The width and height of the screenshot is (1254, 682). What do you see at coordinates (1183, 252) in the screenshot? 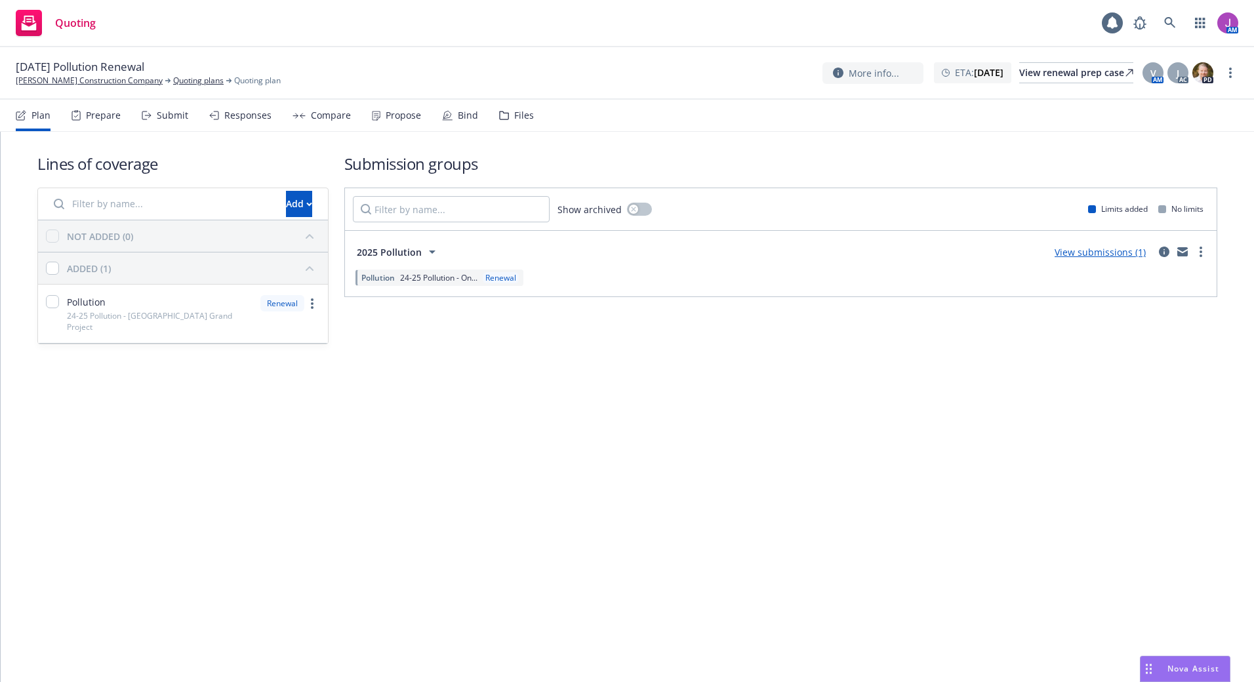
I see `a: mail` at bounding box center [1183, 252].